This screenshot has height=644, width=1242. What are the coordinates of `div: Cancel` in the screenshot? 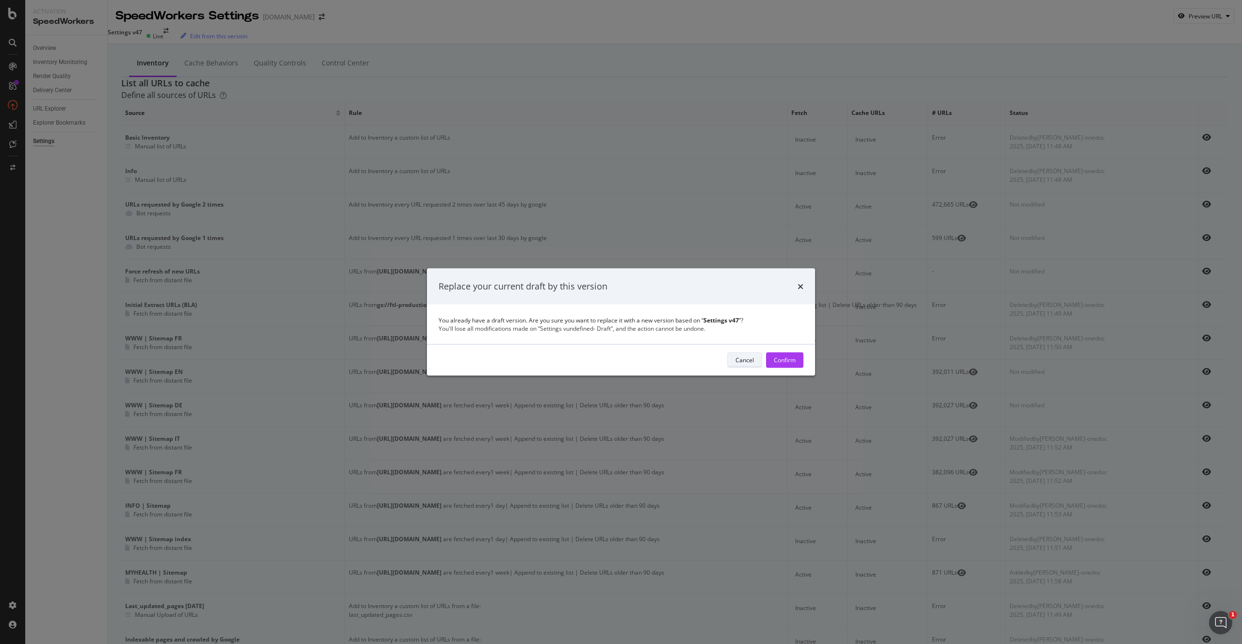 It's located at (745, 360).